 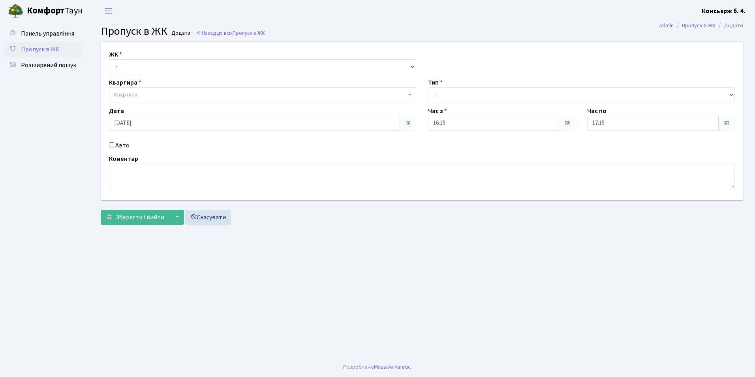 I want to click on a: Панель управління, so click(x=43, y=34).